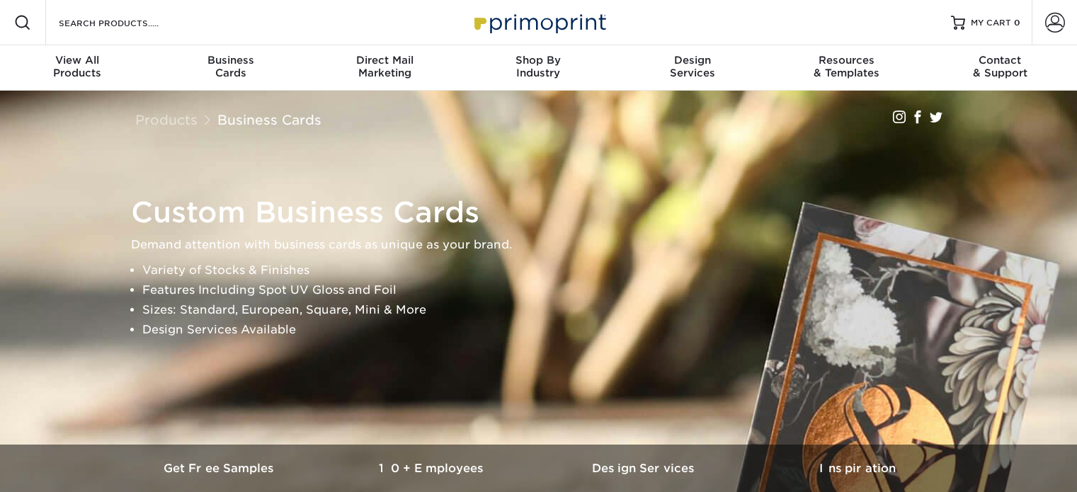 The image size is (1077, 492). What do you see at coordinates (845, 60) in the screenshot?
I see `span: Resources` at bounding box center [845, 60].